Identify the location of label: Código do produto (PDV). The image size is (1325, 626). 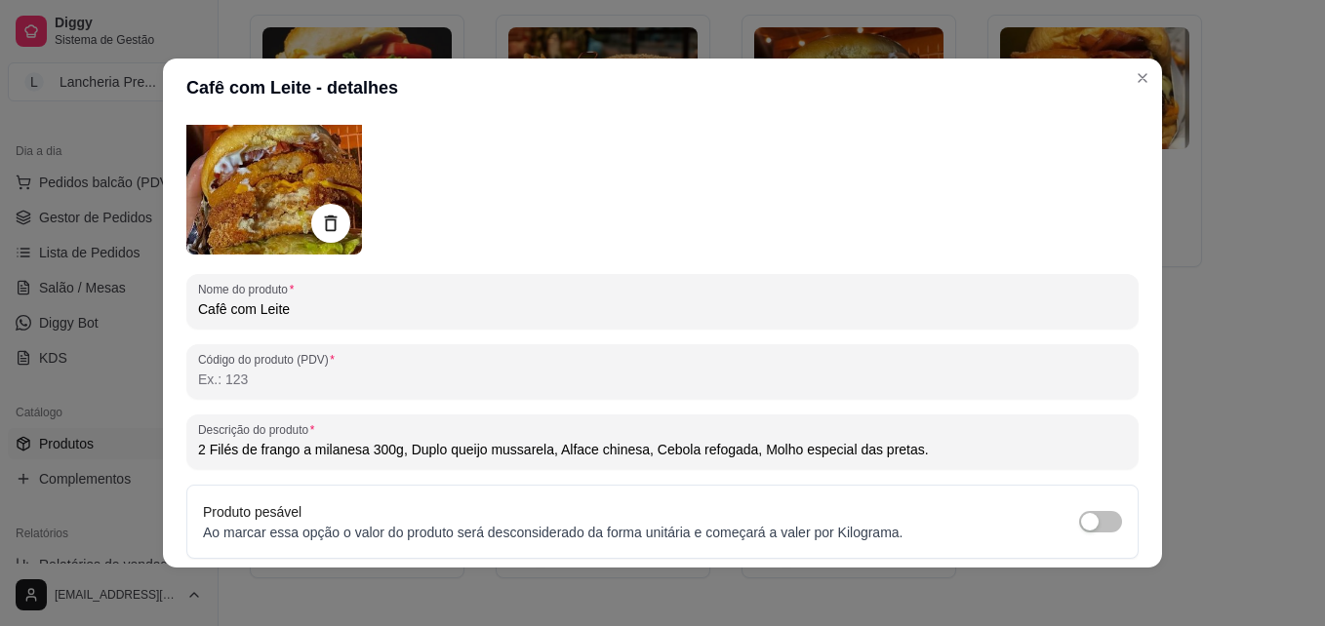
(269, 359).